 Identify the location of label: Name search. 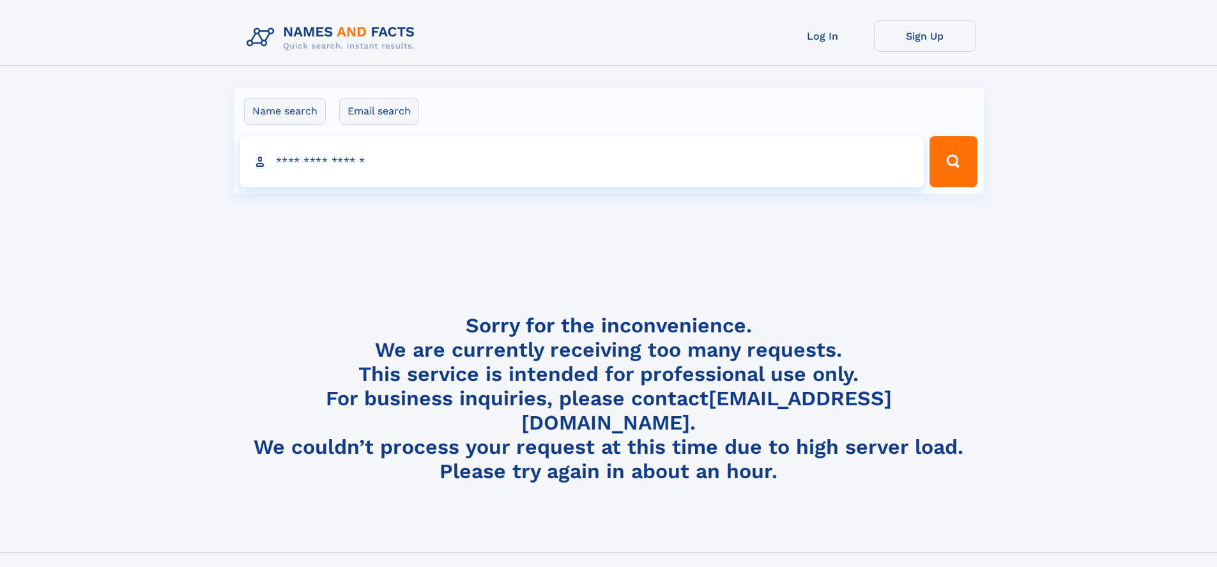
(285, 111).